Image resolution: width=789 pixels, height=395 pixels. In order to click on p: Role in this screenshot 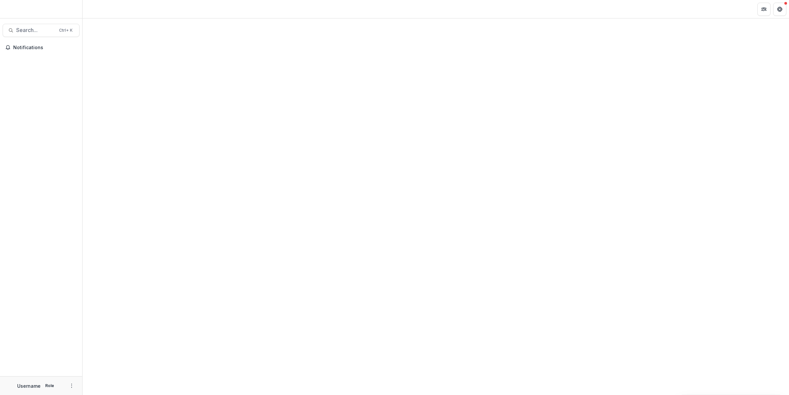, I will do `click(50, 386)`.